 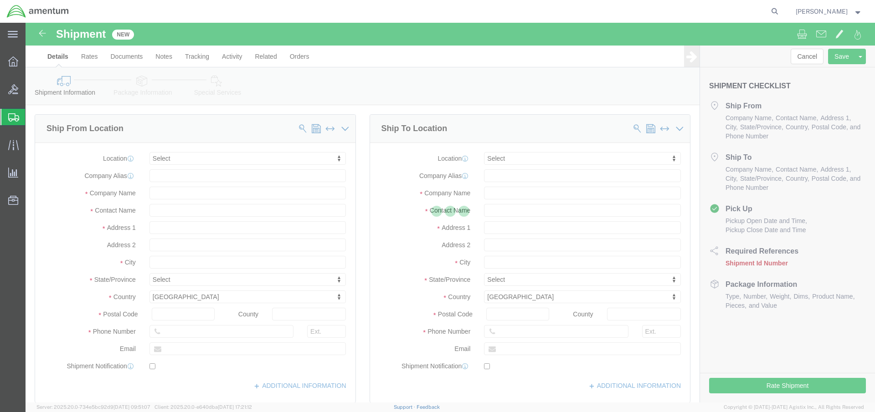 What do you see at coordinates (203, 407) in the screenshot?
I see `span: Client: 2025.20.0-e640dba` at bounding box center [203, 407].